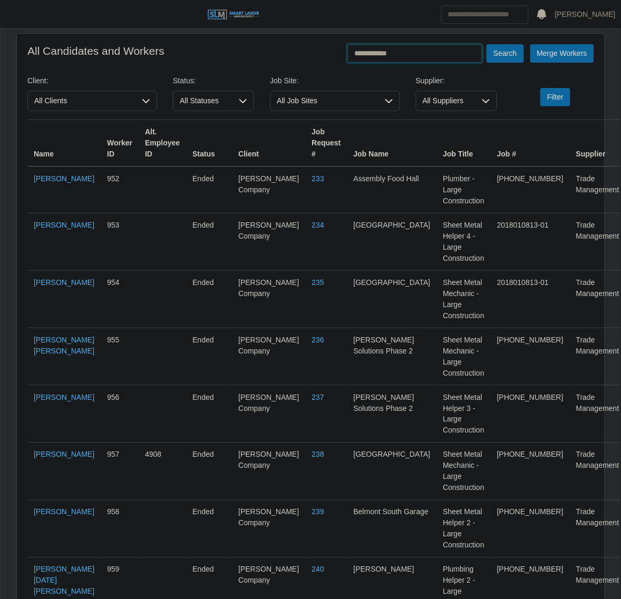 The height and width of the screenshot is (599, 621). Describe the element at coordinates (120, 242) in the screenshot. I see `td: 953` at that location.